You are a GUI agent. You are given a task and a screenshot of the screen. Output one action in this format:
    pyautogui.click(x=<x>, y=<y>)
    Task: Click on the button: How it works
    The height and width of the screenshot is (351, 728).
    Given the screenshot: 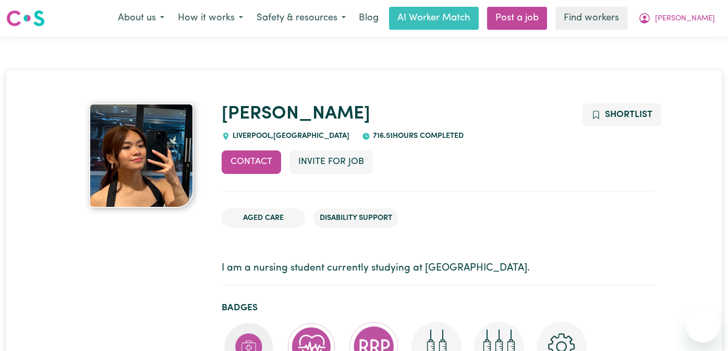 What is the action you would take?
    pyautogui.click(x=210, y=18)
    